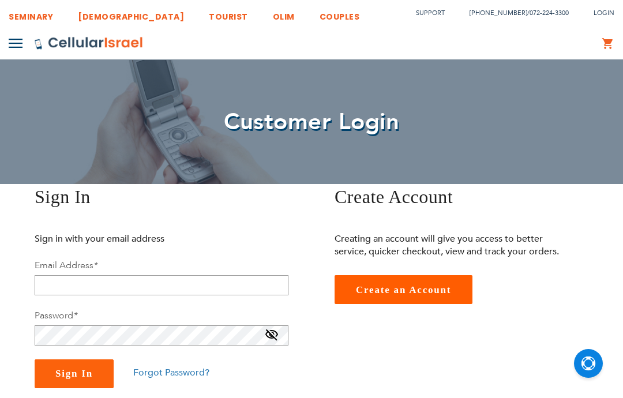 Image resolution: width=623 pixels, height=398 pixels. I want to click on a: TOURIST, so click(229, 13).